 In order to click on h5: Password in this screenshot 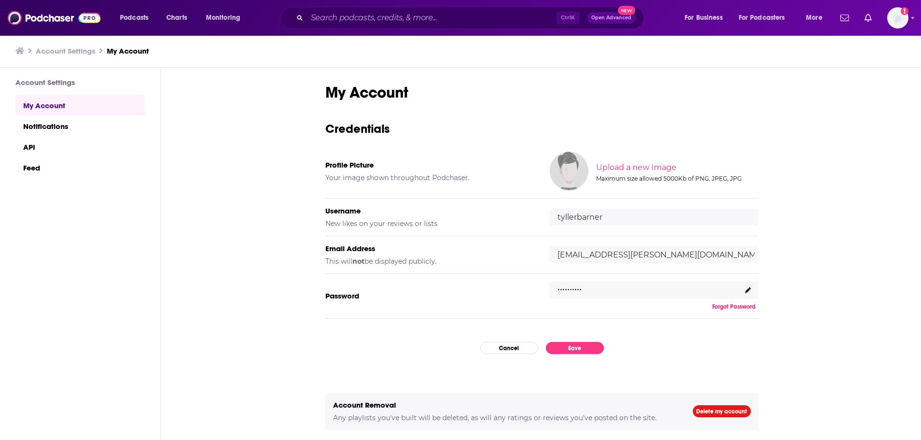, I will do `click(430, 296)`.